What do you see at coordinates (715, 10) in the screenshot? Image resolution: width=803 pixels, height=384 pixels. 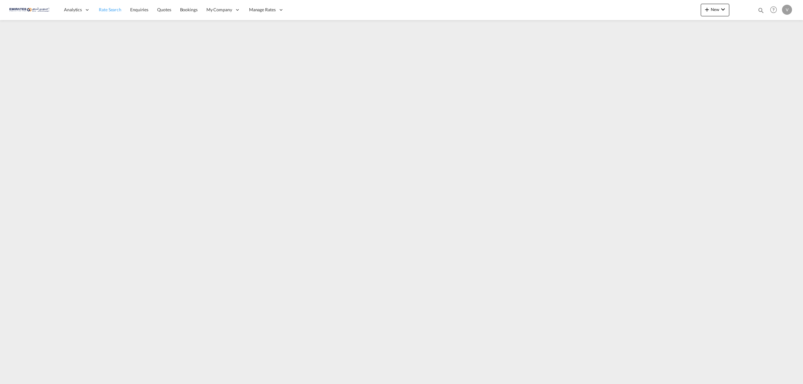 I see `button: icon-plus 400-fgNewicon-chevron-down` at bounding box center [715, 10].